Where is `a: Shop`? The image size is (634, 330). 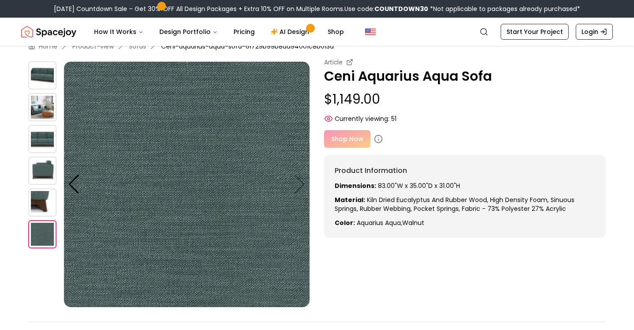 a: Shop is located at coordinates (335, 32).